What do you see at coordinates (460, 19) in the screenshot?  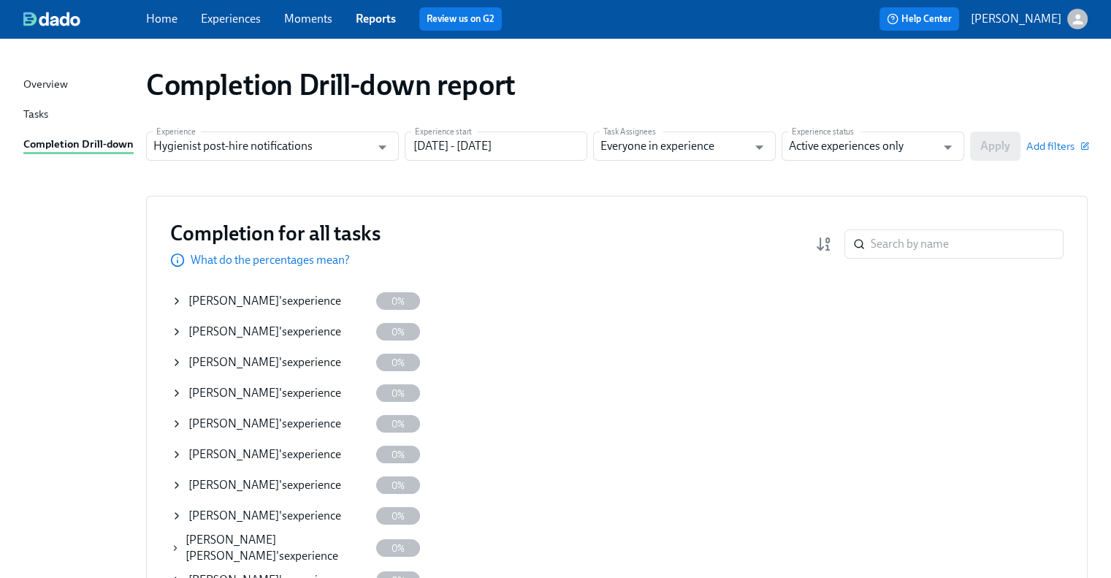 I see `a: Review us on G2` at bounding box center [460, 19].